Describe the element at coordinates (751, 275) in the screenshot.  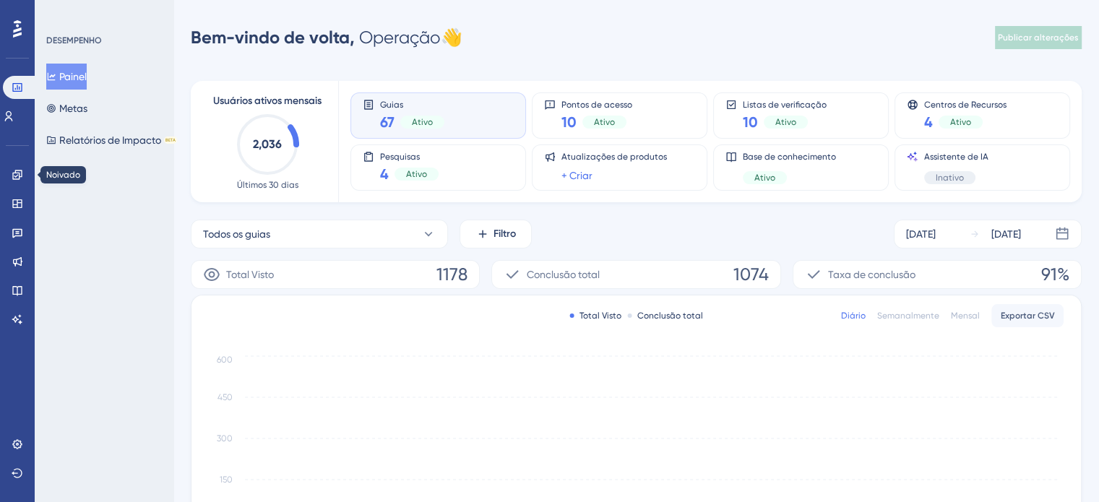
I see `span: 1074` at that location.